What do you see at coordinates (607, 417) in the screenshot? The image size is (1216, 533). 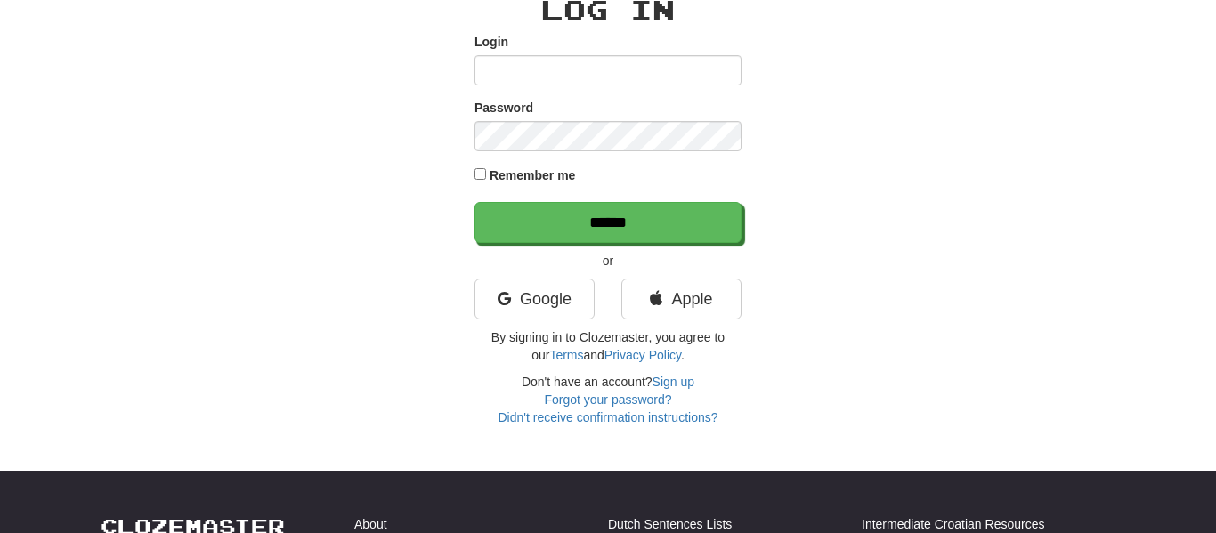 I see `a: Didn't receive confirmation instructions?` at bounding box center [607, 417].